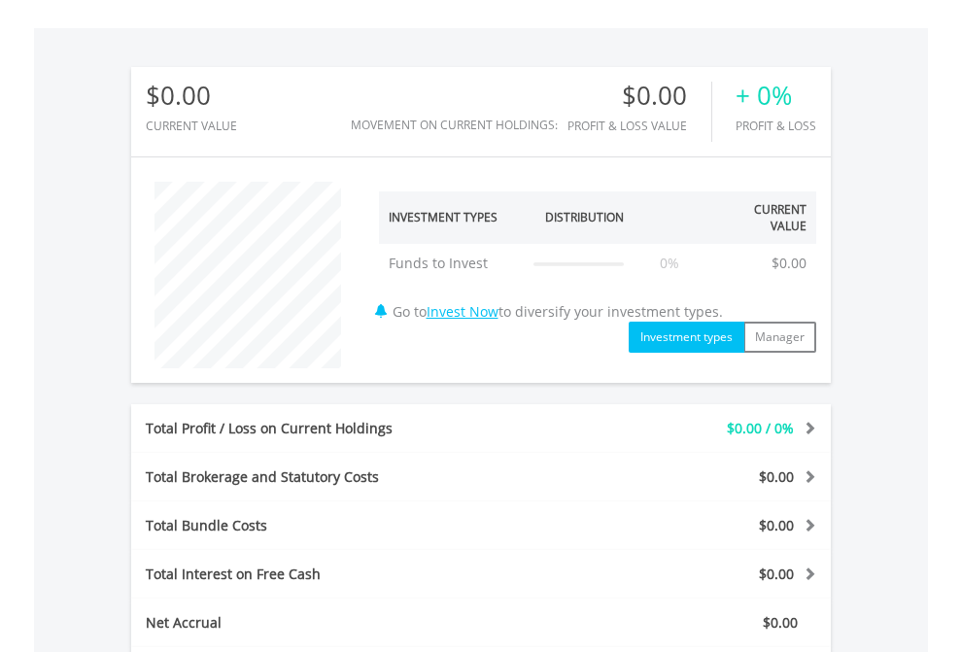 The height and width of the screenshot is (652, 961). What do you see at coordinates (640, 125) in the screenshot?
I see `div: Profit & Loss Value` at bounding box center [640, 125].